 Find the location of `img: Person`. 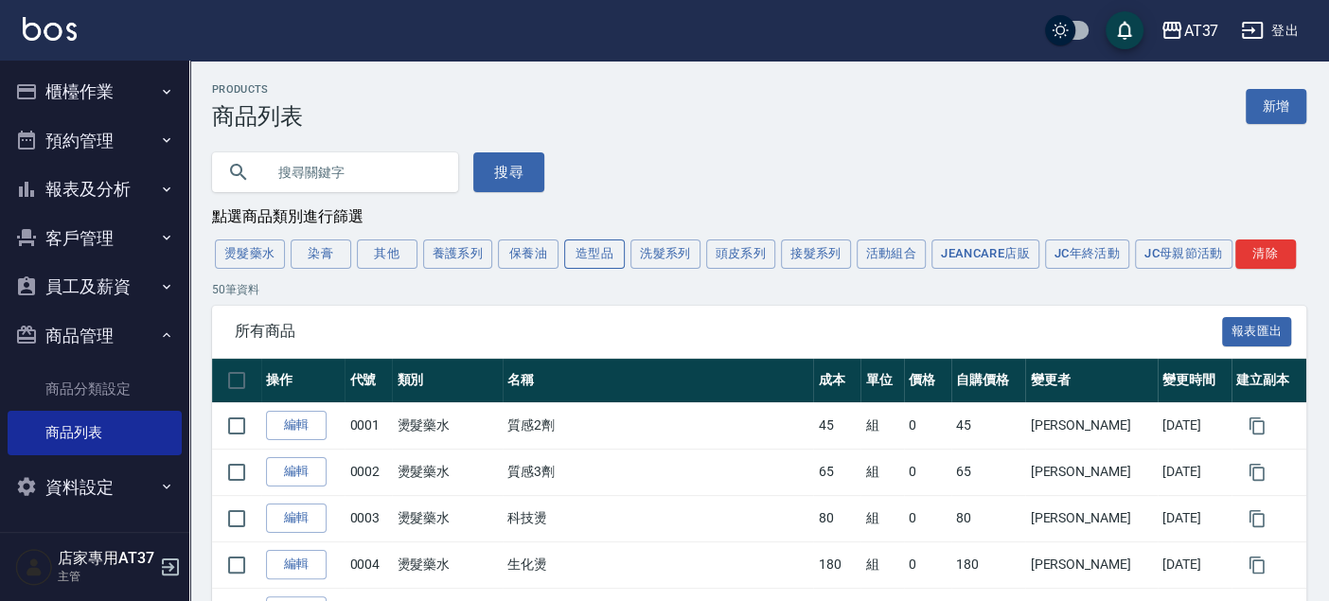

img: Person is located at coordinates (34, 567).